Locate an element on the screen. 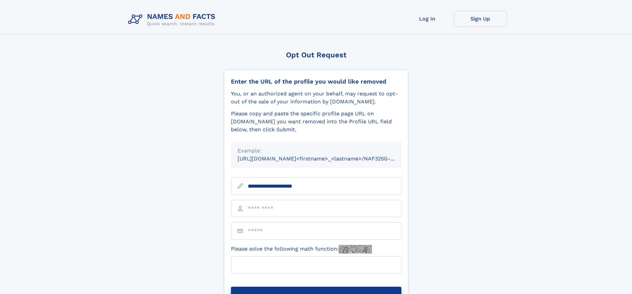  a: Sign Up is located at coordinates (480, 19).